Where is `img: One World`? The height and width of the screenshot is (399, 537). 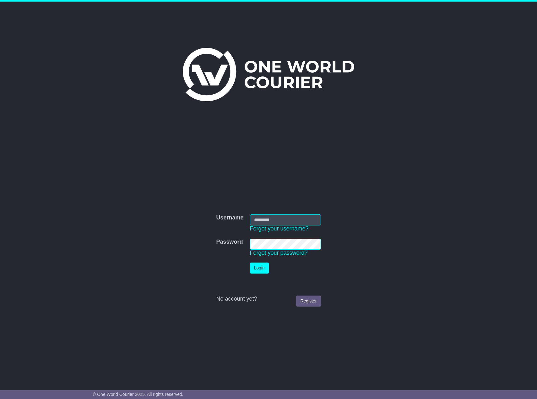
img: One World is located at coordinates (269, 74).